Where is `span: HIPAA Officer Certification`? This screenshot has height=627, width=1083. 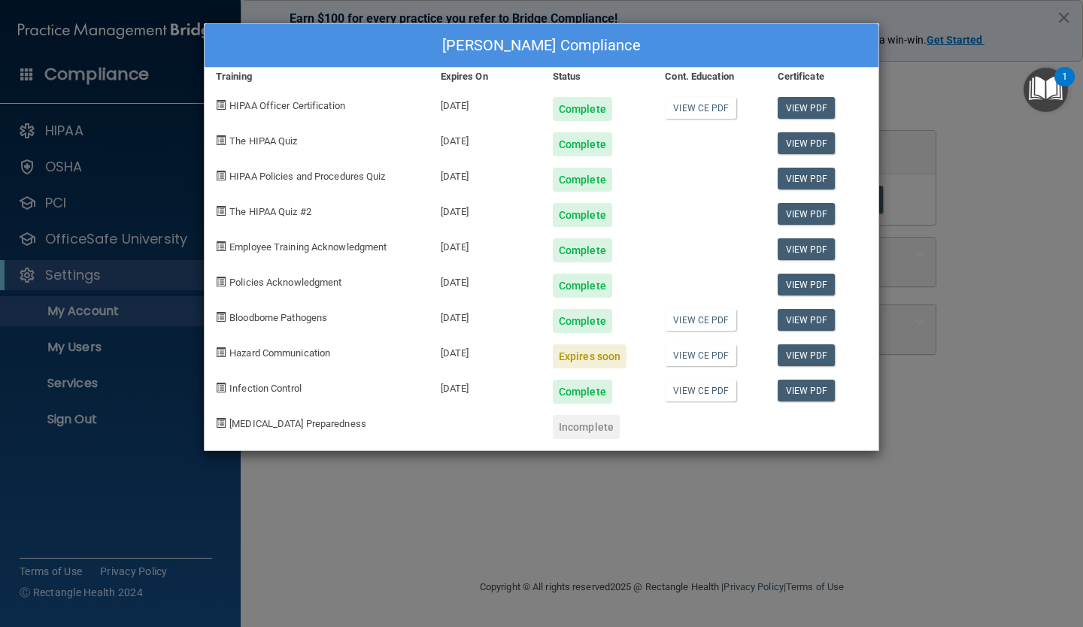
span: HIPAA Officer Certification is located at coordinates (287, 105).